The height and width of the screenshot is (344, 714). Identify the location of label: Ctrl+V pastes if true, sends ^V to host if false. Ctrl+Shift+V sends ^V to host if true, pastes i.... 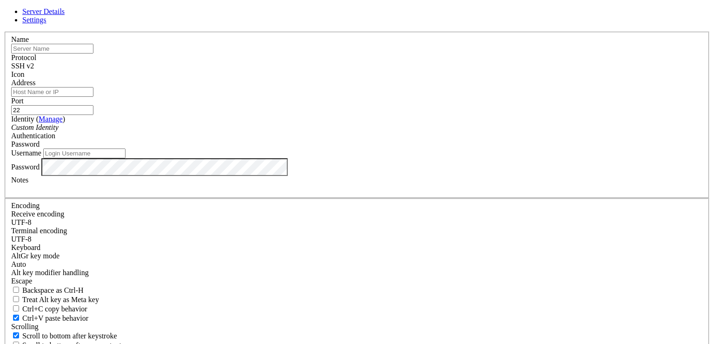
(50, 318).